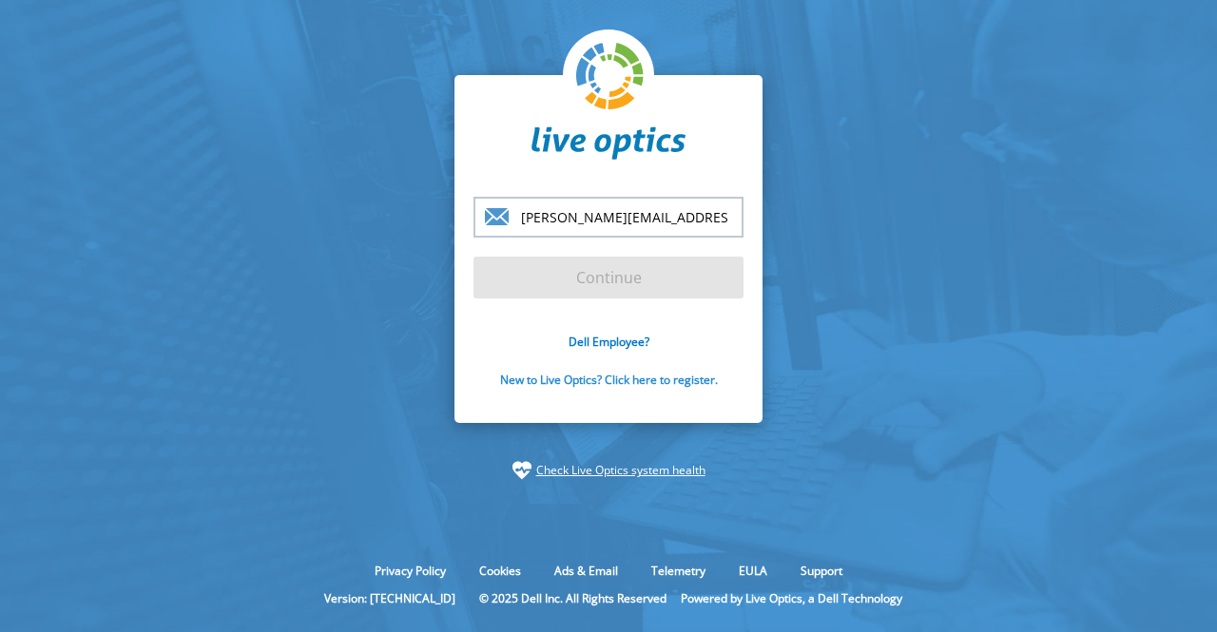 The height and width of the screenshot is (632, 1217). What do you see at coordinates (678, 571) in the screenshot?
I see `a: Telemetry` at bounding box center [678, 571].